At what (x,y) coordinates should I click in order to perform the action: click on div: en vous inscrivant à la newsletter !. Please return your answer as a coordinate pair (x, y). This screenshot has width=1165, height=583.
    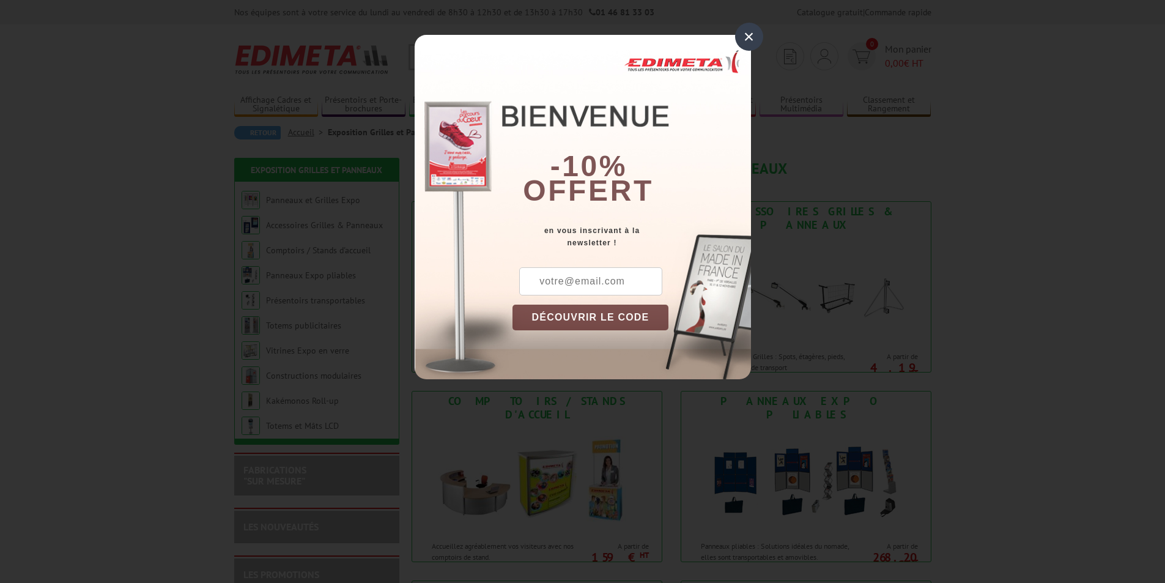
    Looking at the image, I should click on (632, 237).